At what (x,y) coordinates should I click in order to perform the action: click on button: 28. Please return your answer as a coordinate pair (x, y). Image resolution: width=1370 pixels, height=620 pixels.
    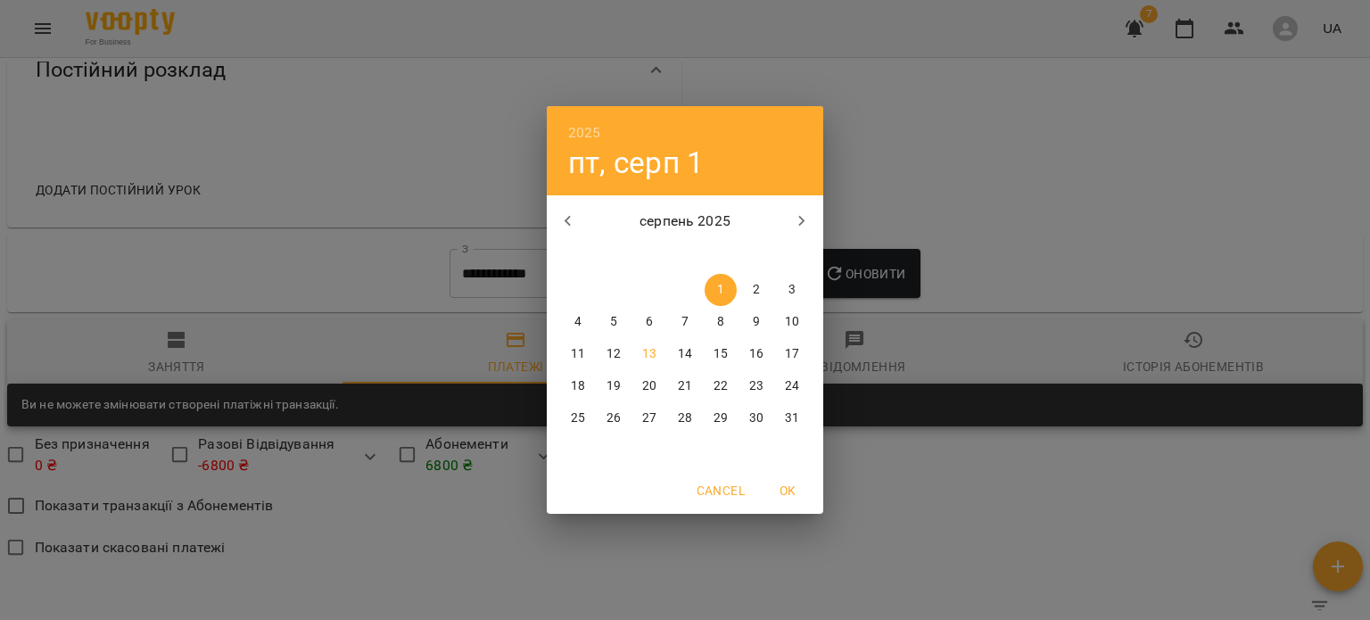
    Looking at the image, I should click on (685, 418).